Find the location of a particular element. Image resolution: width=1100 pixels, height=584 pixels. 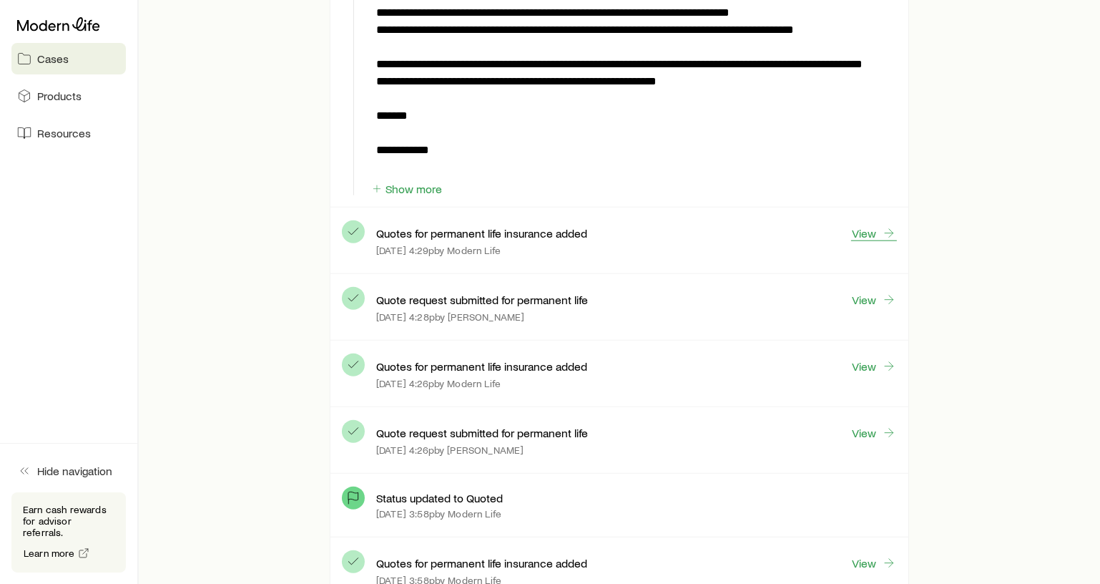

span: Products is located at coordinates (59, 96).